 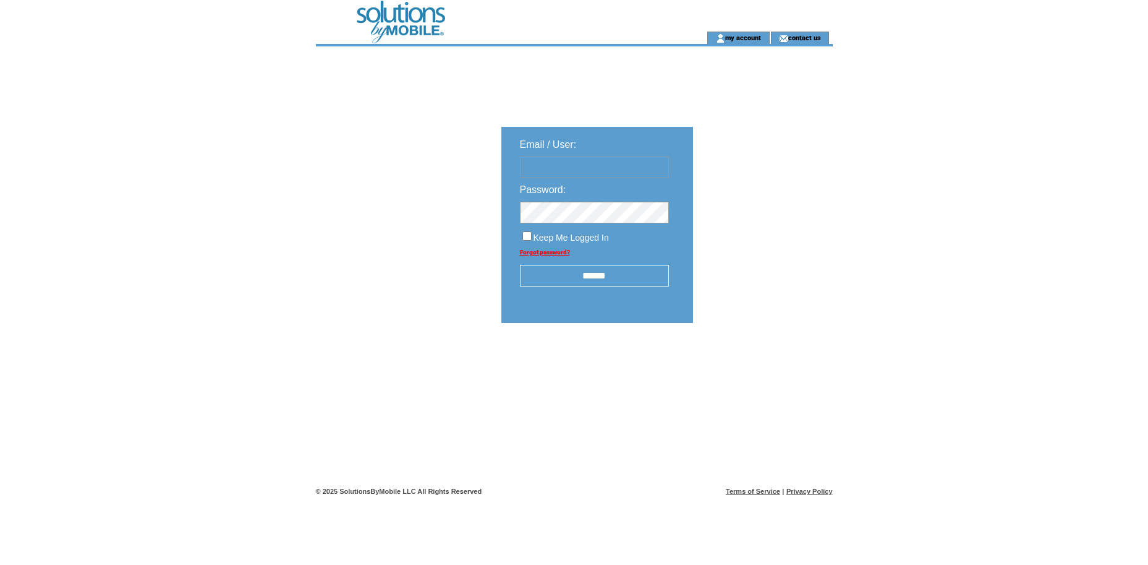 What do you see at coordinates (809, 491) in the screenshot?
I see `a: Privacy Policy` at bounding box center [809, 491].